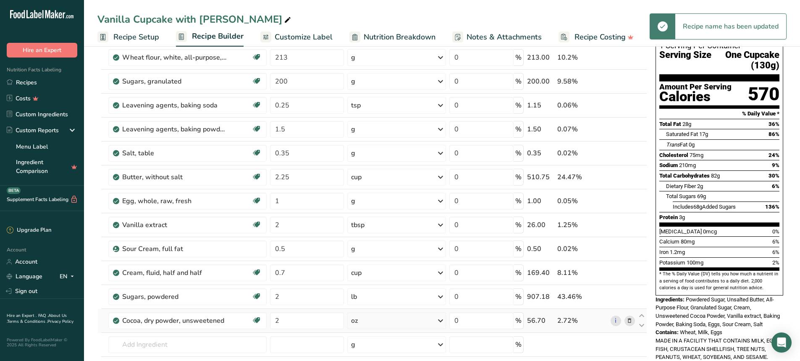  Describe the element at coordinates (175, 225) in the screenshot. I see `div: Vanilla extract` at that location.